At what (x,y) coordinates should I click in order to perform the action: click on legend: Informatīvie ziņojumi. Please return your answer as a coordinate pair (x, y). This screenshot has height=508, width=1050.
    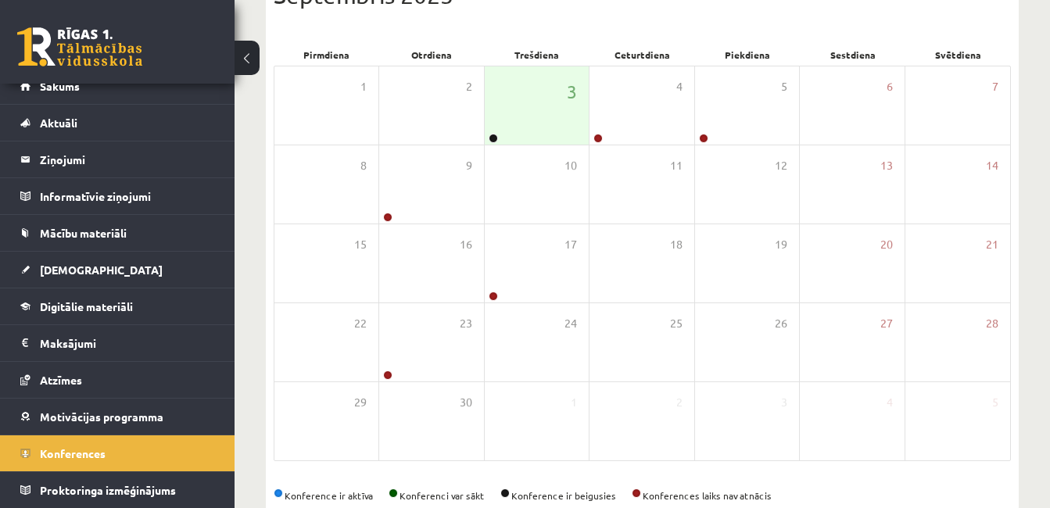
    Looking at the image, I should click on (127, 196).